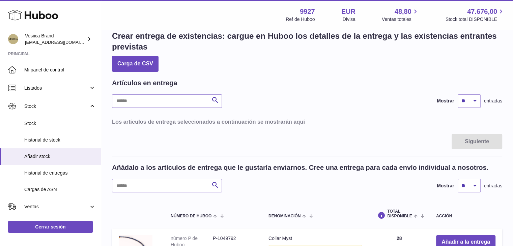 The image size is (513, 246). Describe the element at coordinates (60, 70) in the screenshot. I see `span: Mi panel de control` at that location.